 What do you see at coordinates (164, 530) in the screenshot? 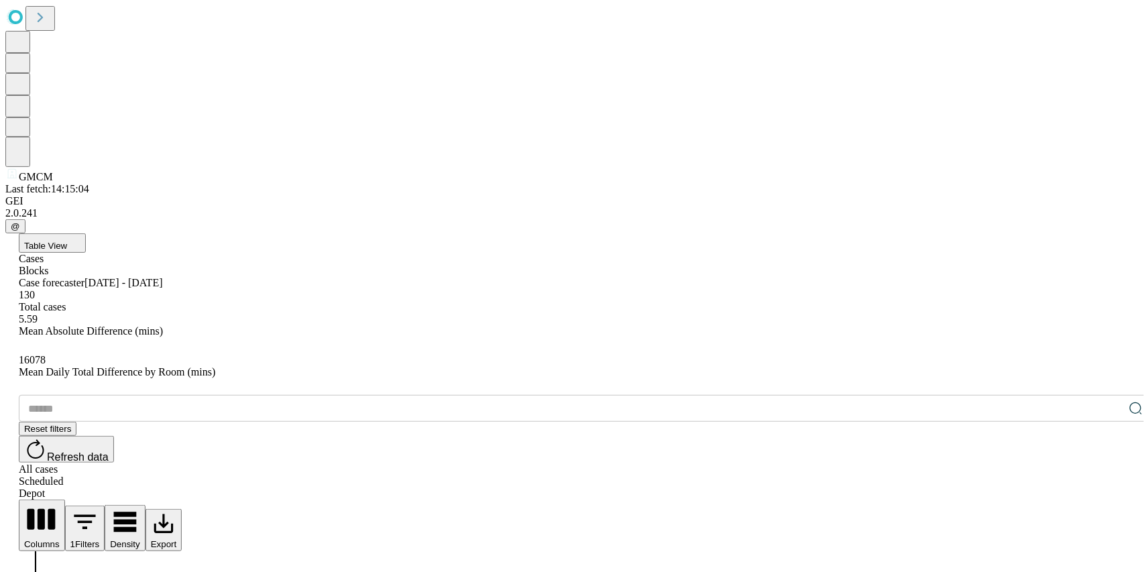
I see `button: Export` at bounding box center [164, 530].